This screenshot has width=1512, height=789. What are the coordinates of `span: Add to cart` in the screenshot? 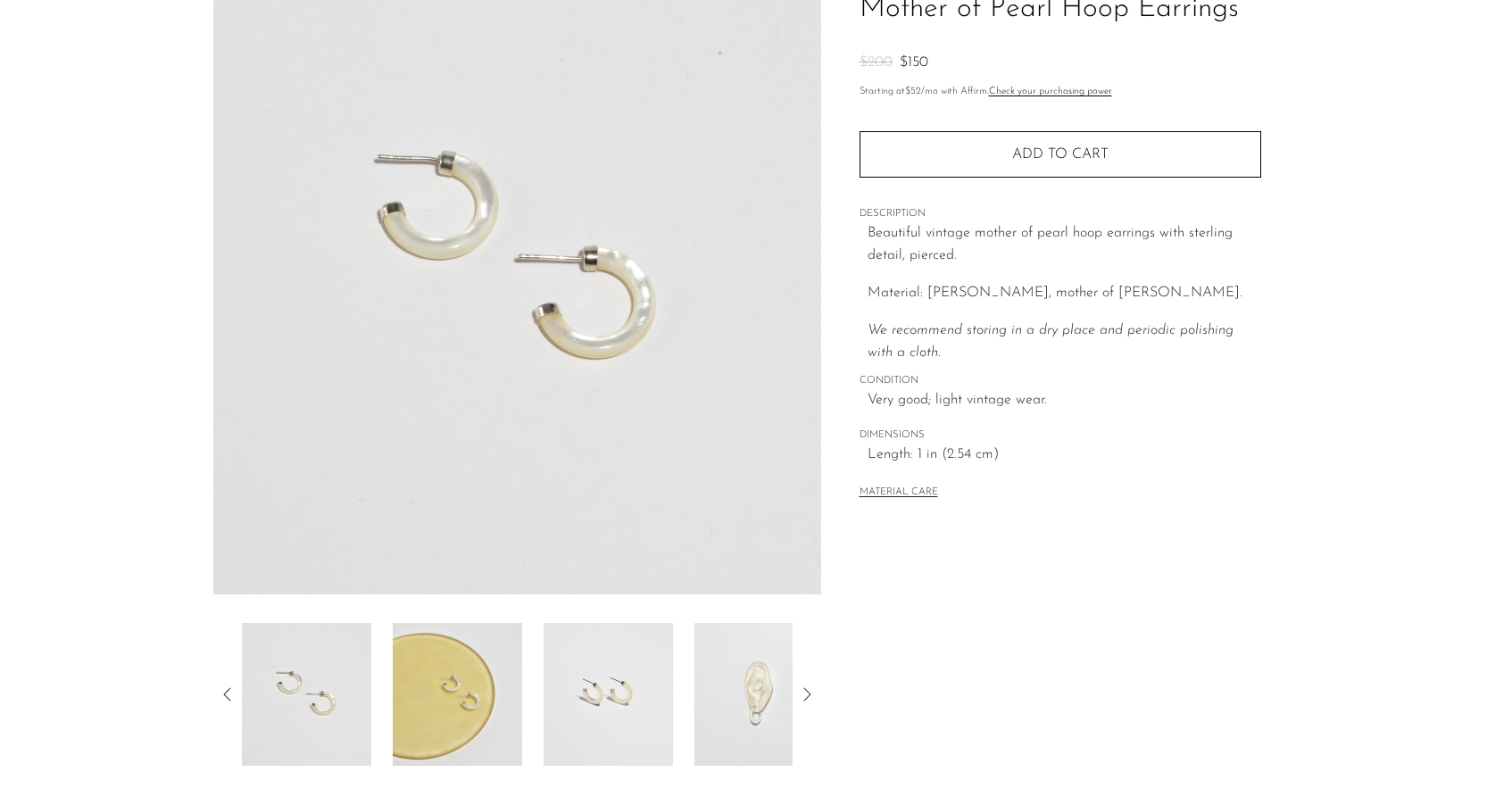 It's located at (1060, 154).